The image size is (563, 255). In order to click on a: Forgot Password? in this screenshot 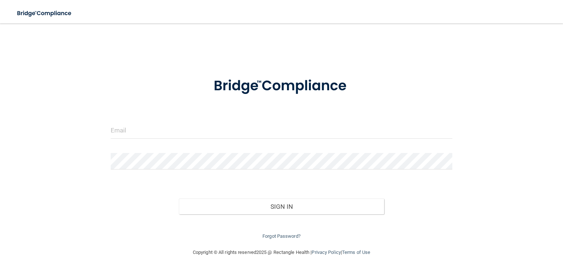, I will do `click(281, 236)`.